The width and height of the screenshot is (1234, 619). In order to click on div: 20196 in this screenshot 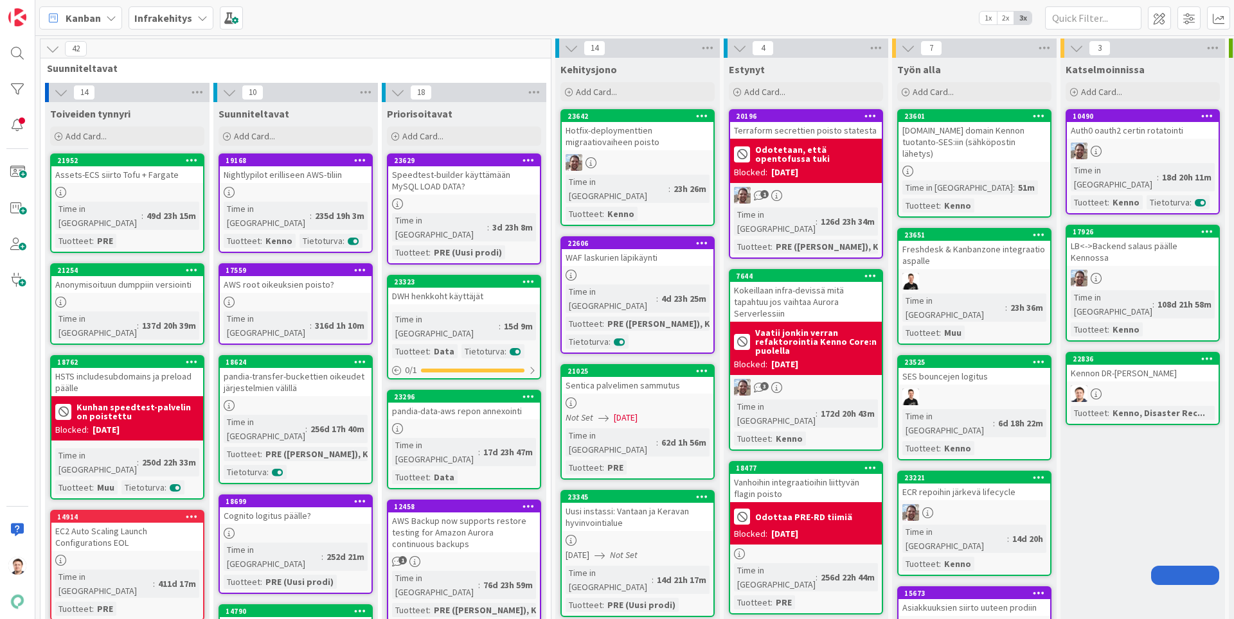, I will do `click(808, 116)`.